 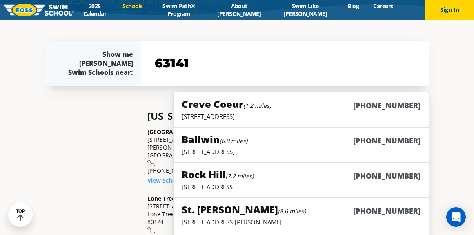 I want to click on input: YOUR ZIP CODE, so click(x=285, y=63).